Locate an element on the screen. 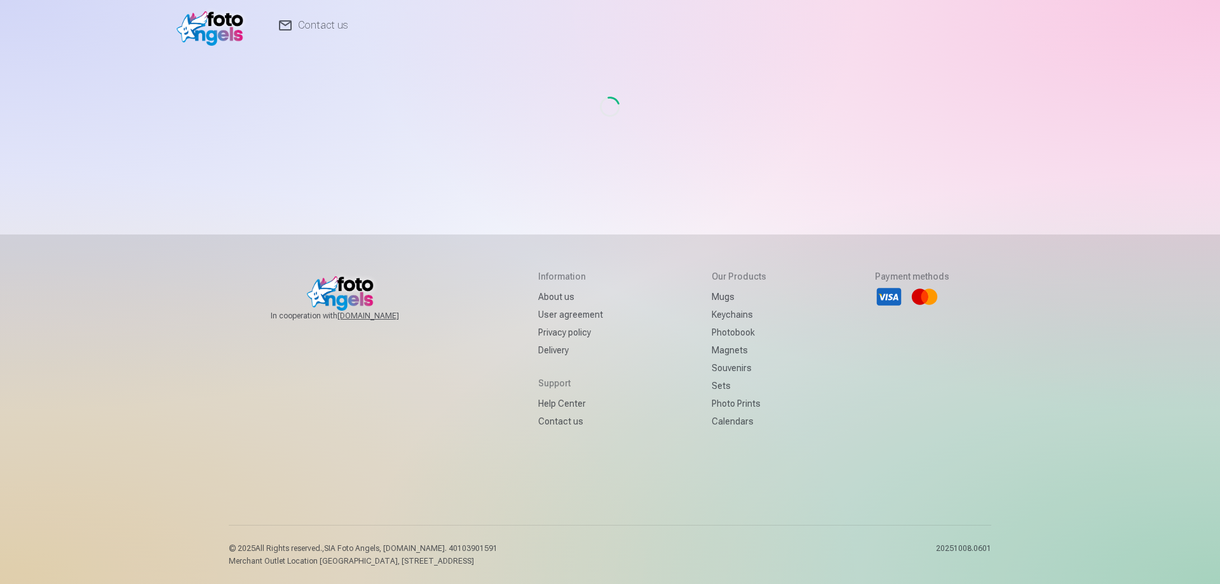 This screenshot has height=584, width=1220. a: Contact us is located at coordinates (570, 421).